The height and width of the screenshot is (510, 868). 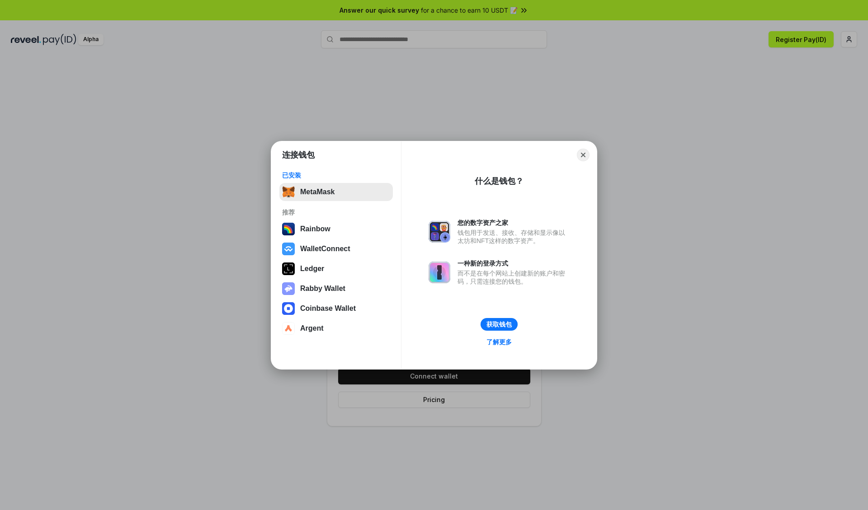 I want to click on img: svg+xml,%3Csvg%20xmlns%3D%22http%3A%2F%2Fwww.w3.org%2F2000%2Fsvg%22%20width%3D%2228%22%20height%3..., so click(x=288, y=269).